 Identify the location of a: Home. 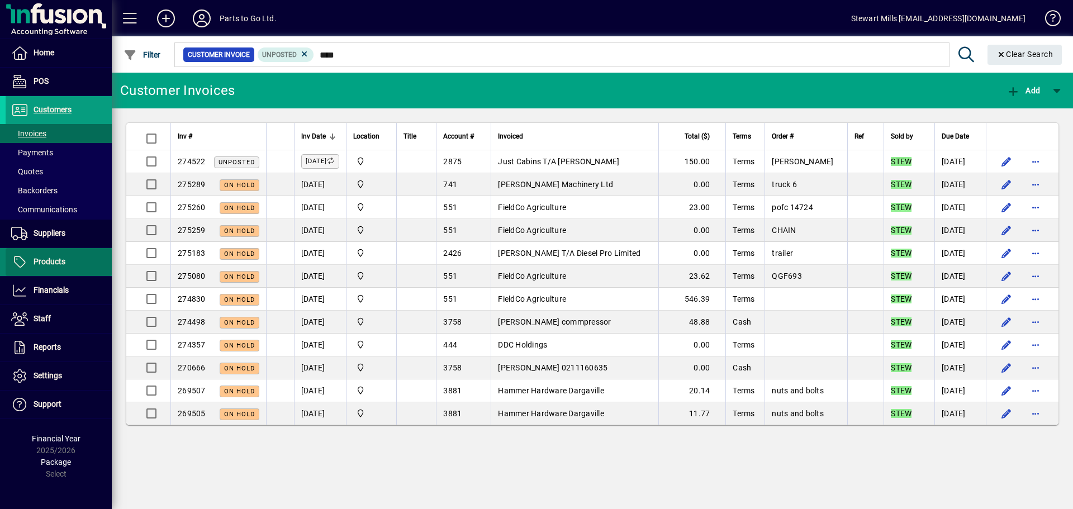
(59, 53).